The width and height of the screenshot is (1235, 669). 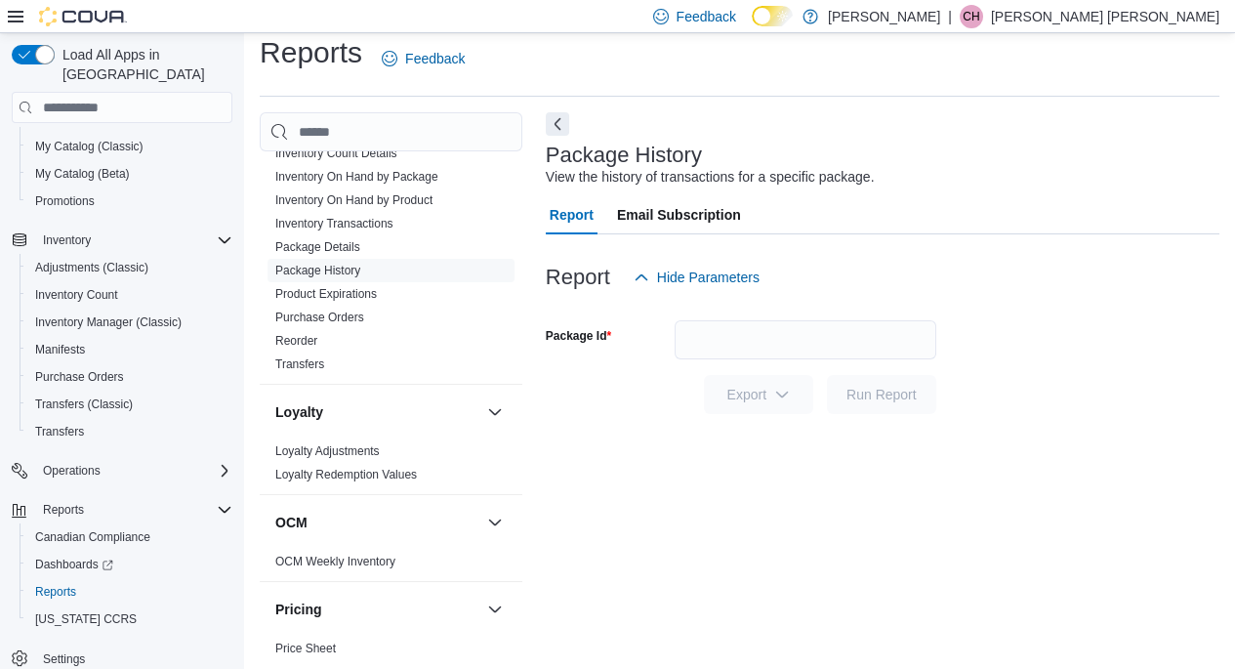 What do you see at coordinates (291, 522) in the screenshot?
I see `h3: OCM` at bounding box center [291, 522].